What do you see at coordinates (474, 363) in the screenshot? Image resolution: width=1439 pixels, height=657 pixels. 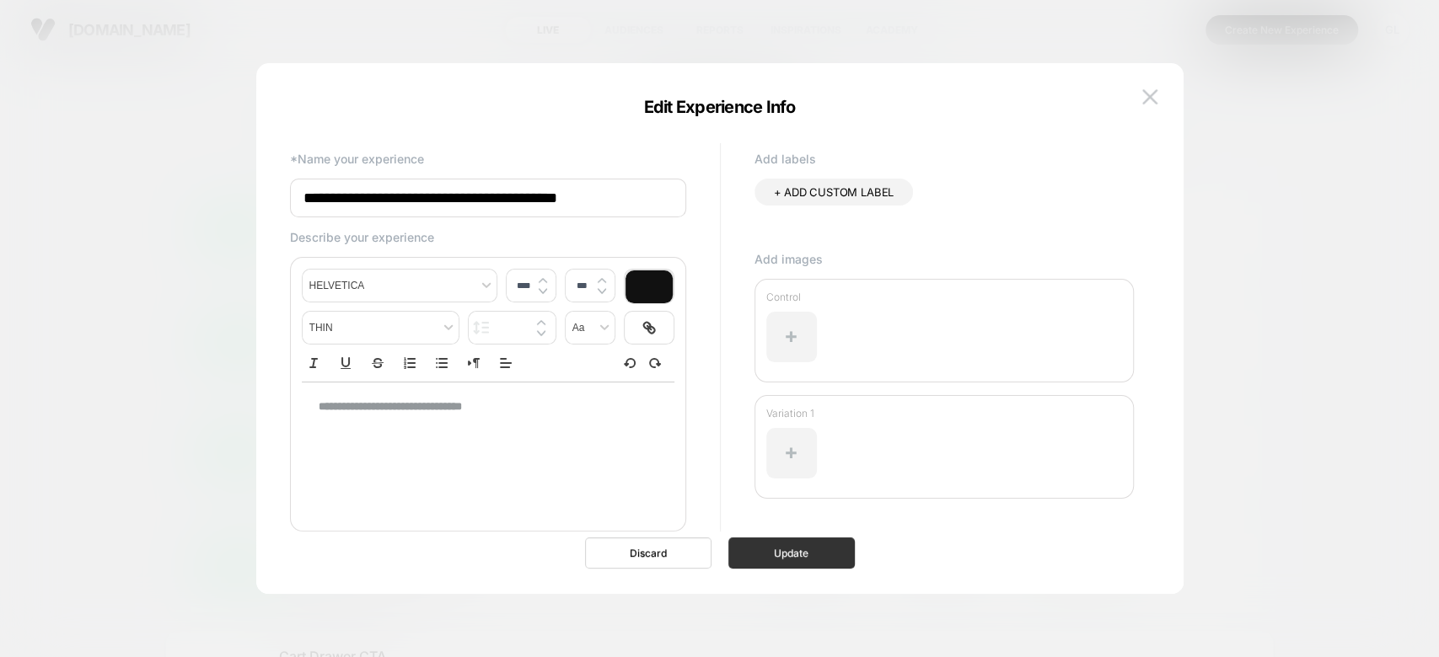 I see `button: Right to Left` at bounding box center [474, 363].